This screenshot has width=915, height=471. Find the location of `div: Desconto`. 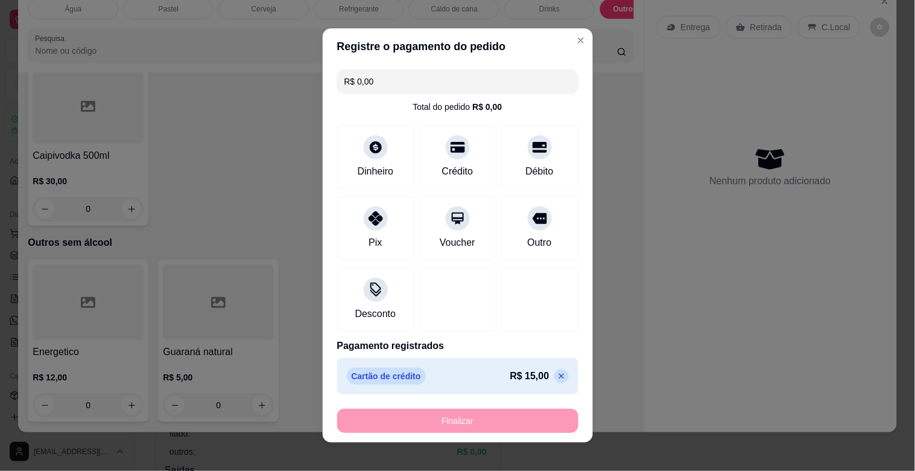

div: Desconto is located at coordinates (376, 314).